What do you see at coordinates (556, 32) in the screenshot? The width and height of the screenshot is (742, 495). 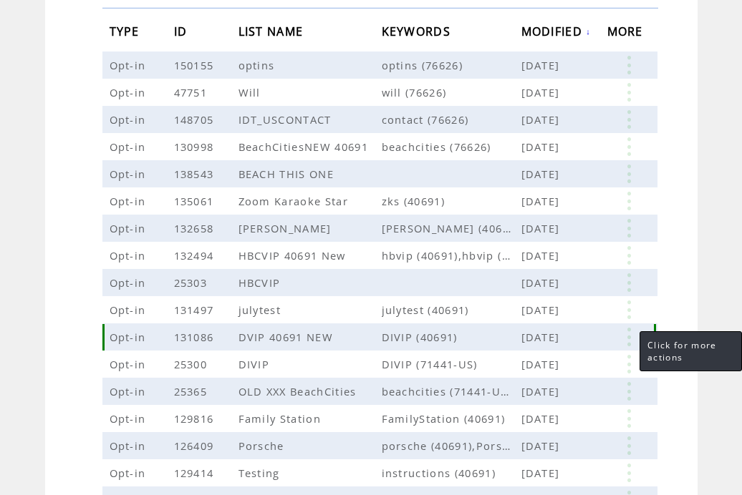 I see `a: MODIFIED↓` at bounding box center [556, 32].